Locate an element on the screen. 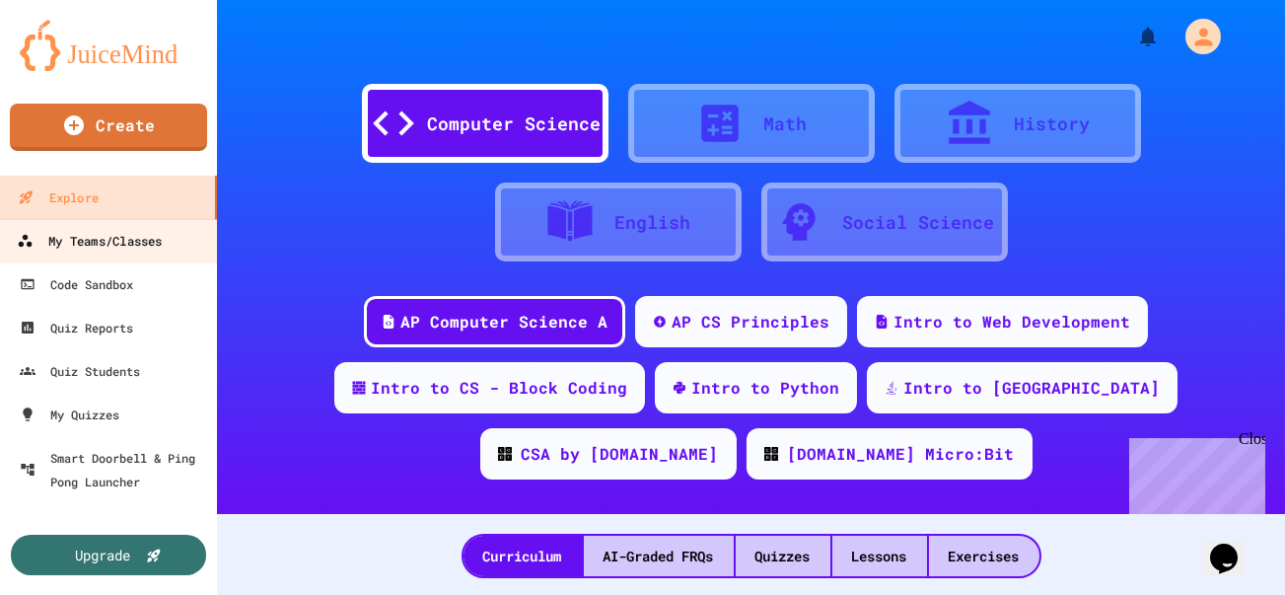 The width and height of the screenshot is (1285, 595). div: AP CS Principles is located at coordinates (750, 321).